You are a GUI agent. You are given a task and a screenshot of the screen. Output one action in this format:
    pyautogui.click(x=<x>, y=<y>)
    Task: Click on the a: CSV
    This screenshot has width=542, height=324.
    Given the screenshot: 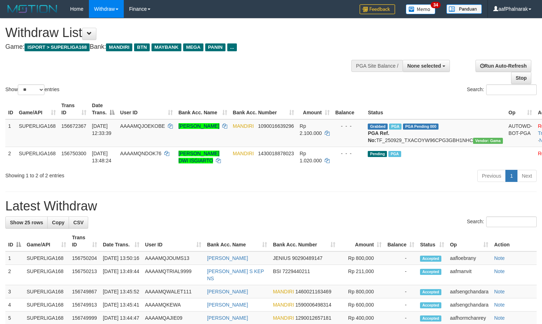 What is the action you would take?
    pyautogui.click(x=78, y=222)
    